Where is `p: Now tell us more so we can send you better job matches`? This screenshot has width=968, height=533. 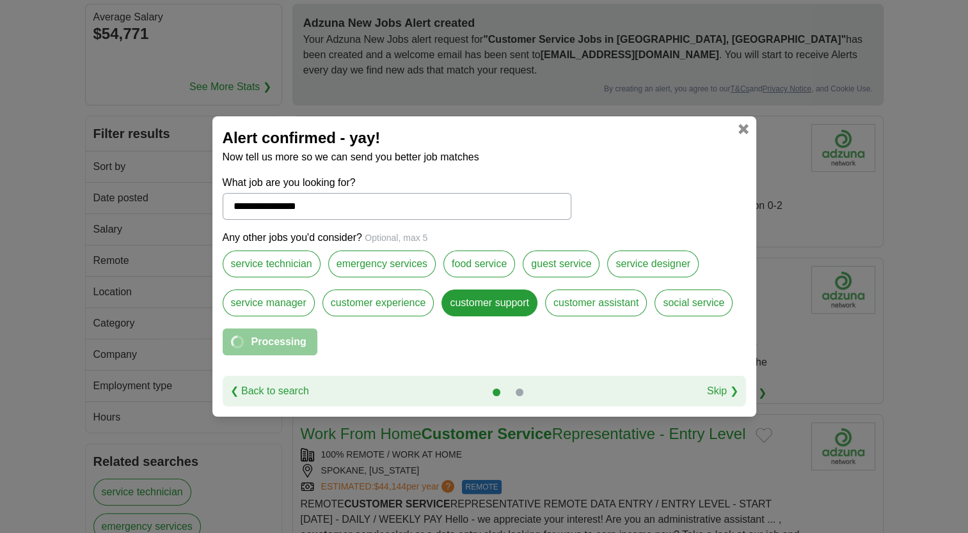
p: Now tell us more so we can send you better job matches is located at coordinates (484, 157).